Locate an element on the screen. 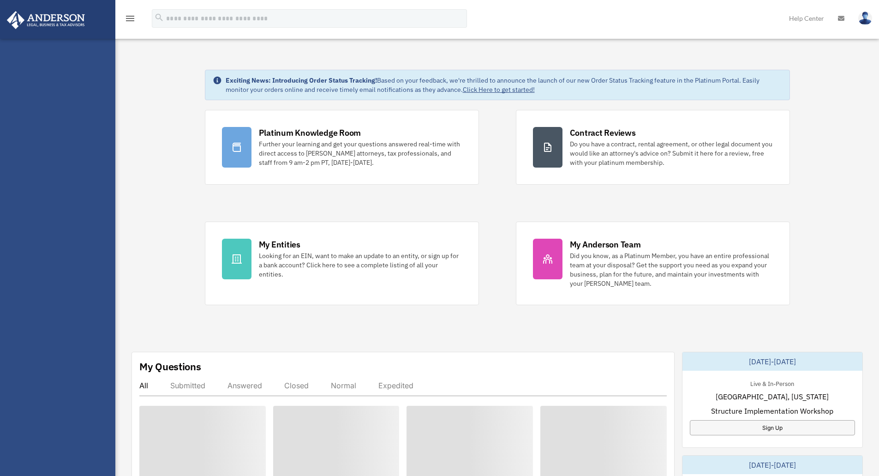  a: Platinum Knowledge Room Further your learning and get your questions answered real-time with dire... is located at coordinates (342, 147).